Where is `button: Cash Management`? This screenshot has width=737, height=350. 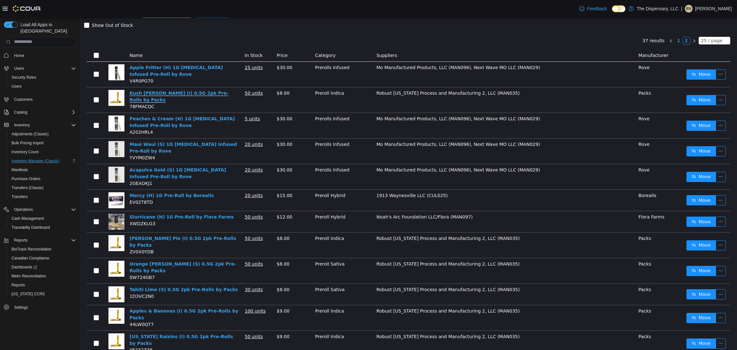
button: Cash Management is located at coordinates (43, 219).